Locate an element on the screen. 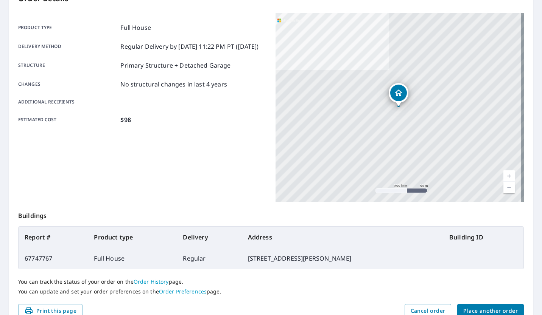 This screenshot has height=315, width=542. p: $98 is located at coordinates (125, 120).